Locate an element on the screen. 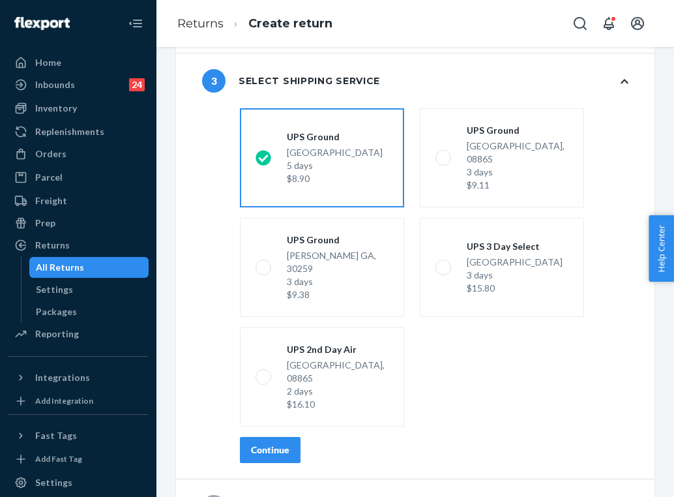 This screenshot has height=497, width=674. a: Create return is located at coordinates (290, 23).